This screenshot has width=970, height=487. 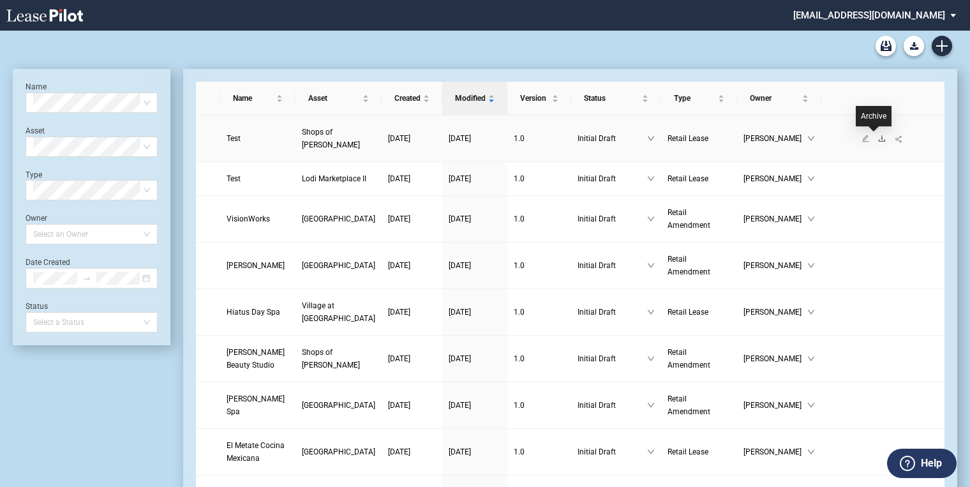 What do you see at coordinates (48, 262) in the screenshot?
I see `label: Date Created` at bounding box center [48, 262].